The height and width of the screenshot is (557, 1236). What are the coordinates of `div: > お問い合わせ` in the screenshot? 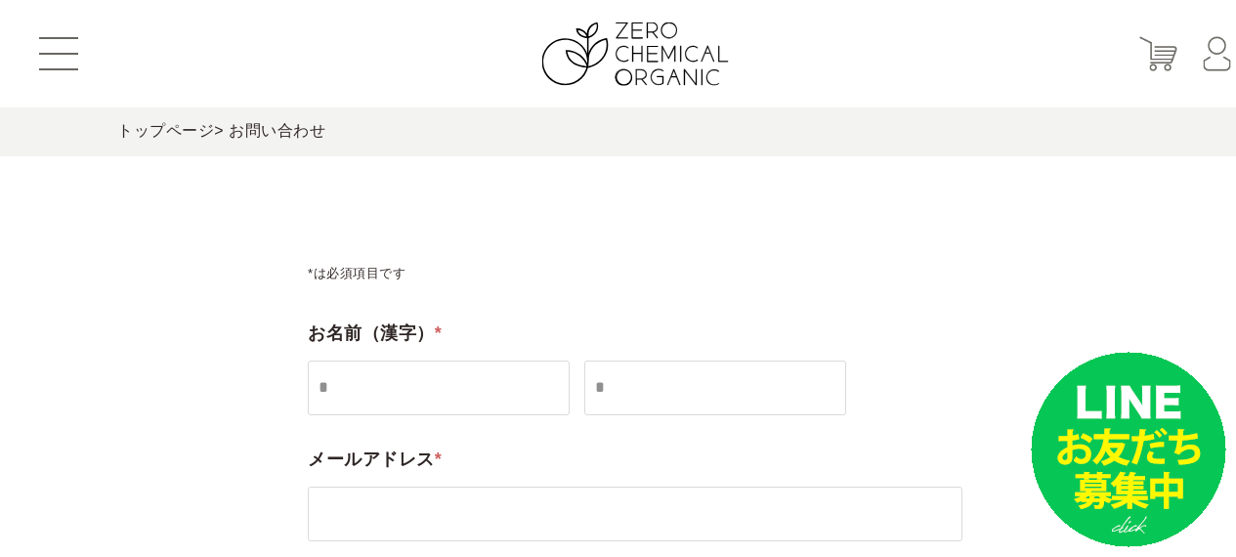 It's located at (635, 132).